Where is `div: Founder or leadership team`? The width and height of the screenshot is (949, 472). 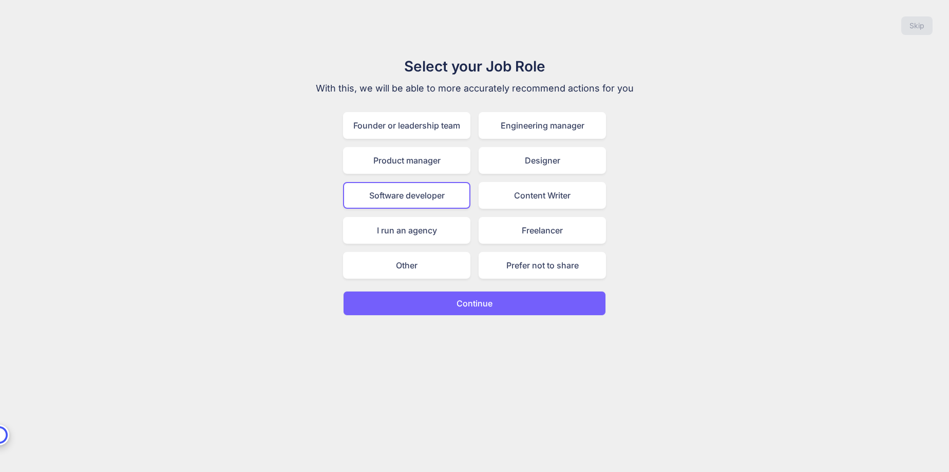 div: Founder or leadership team is located at coordinates (407, 125).